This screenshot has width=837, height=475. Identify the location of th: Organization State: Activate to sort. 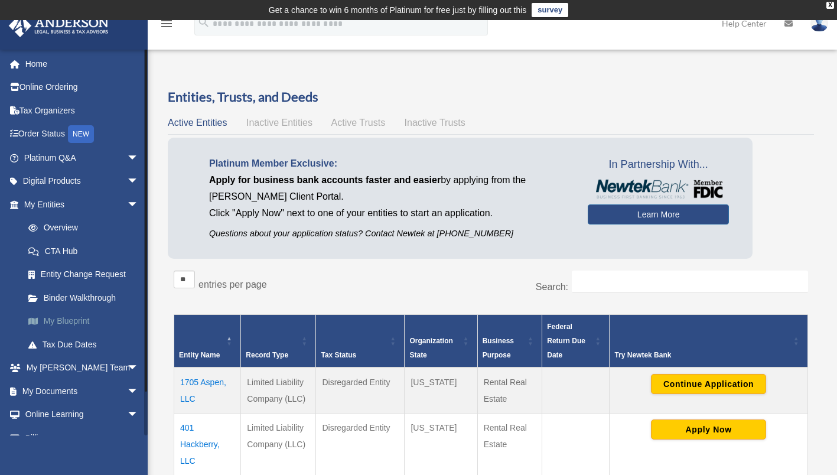
(441, 341).